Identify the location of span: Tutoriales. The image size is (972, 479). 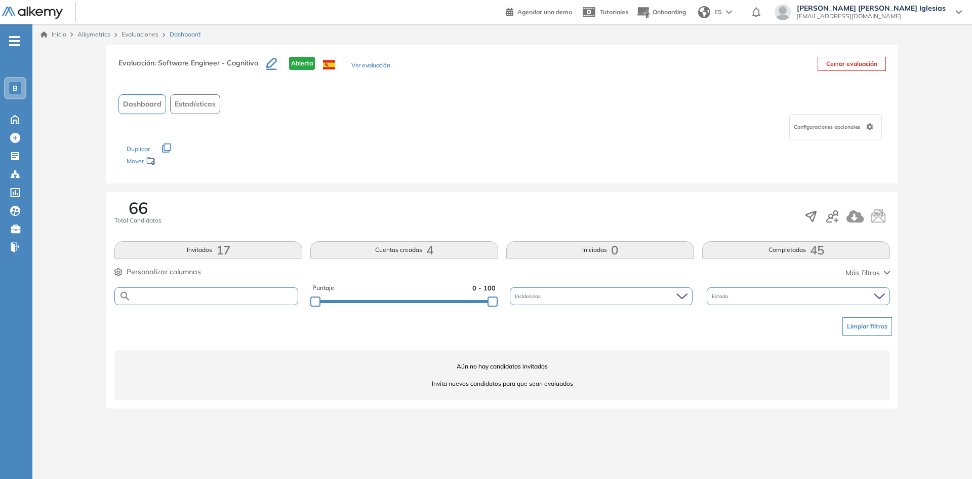
(614, 12).